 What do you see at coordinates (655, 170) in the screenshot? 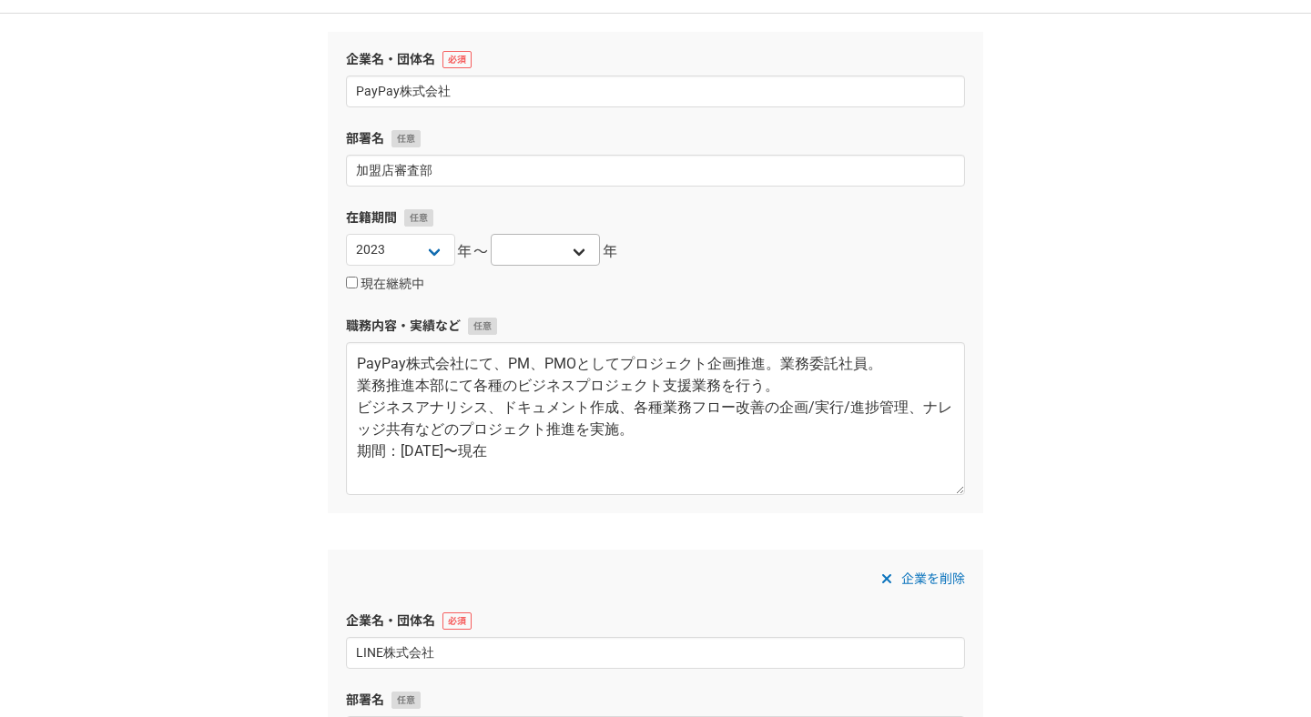
I see `input: 開発2部` at bounding box center [655, 170].